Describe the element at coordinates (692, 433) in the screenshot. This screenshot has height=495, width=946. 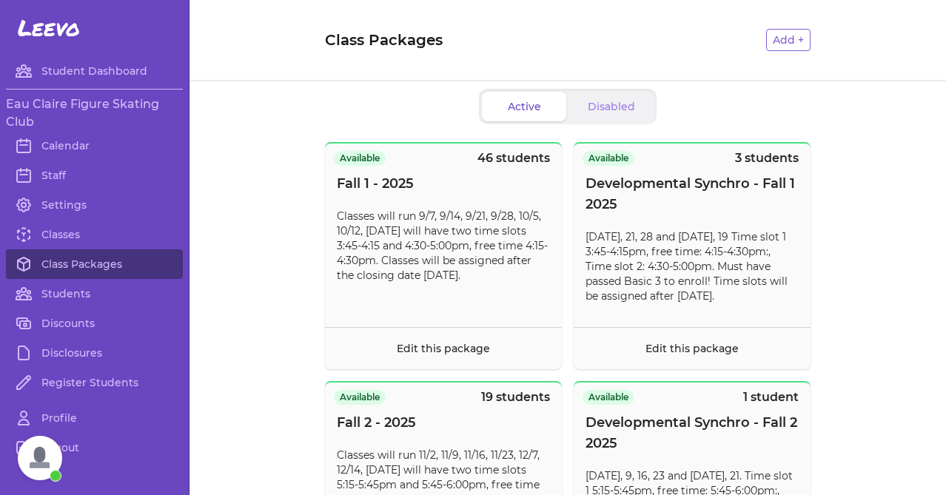
I see `span: Developmental Synchro - Fall 2 2025` at that location.